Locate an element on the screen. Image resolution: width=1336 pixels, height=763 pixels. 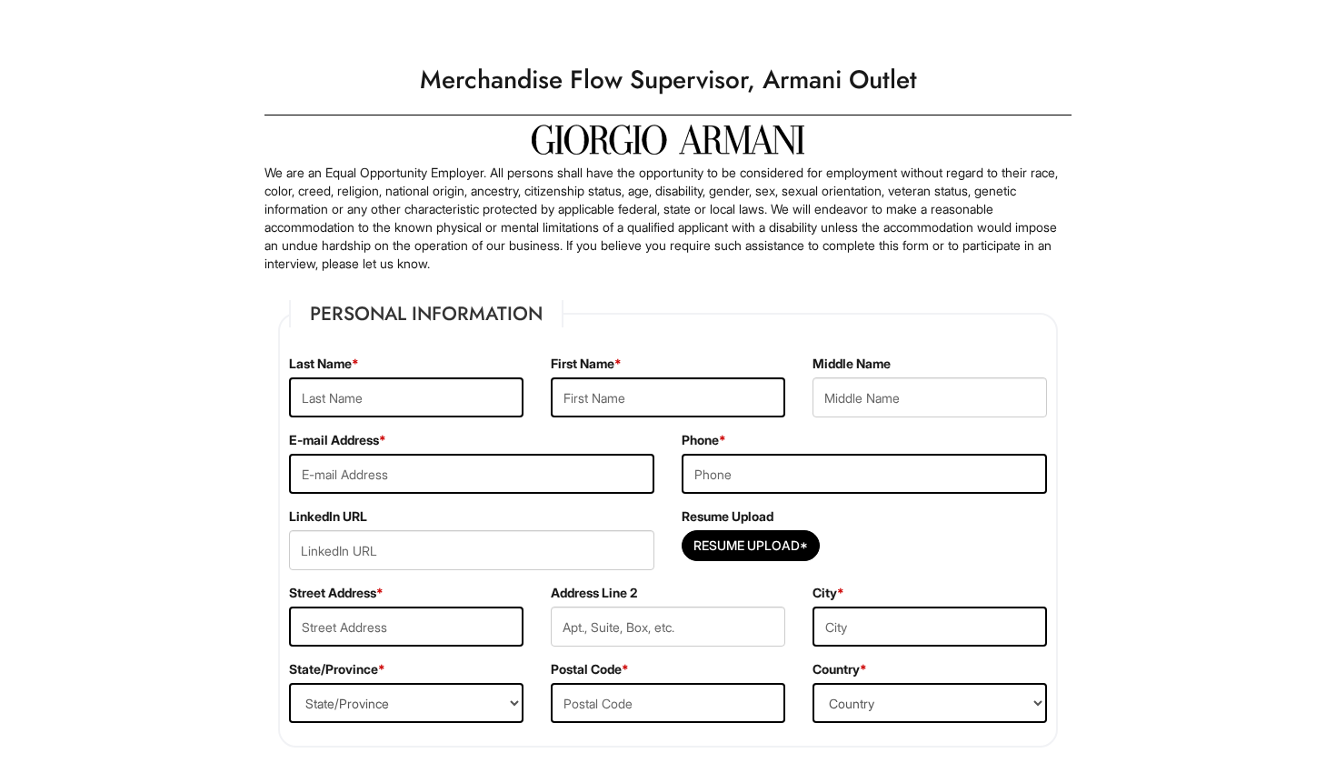
label: Address Line 2 is located at coordinates (593, 593).